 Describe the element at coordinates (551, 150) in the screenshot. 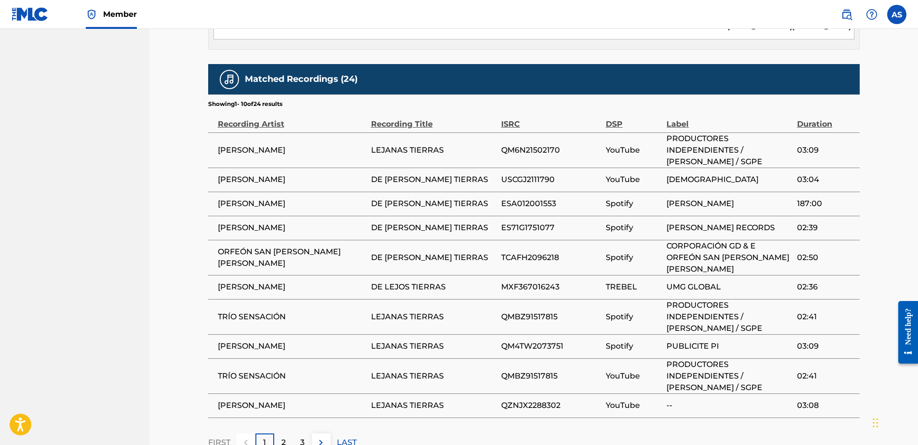

I see `span: QM6N21502170` at that location.